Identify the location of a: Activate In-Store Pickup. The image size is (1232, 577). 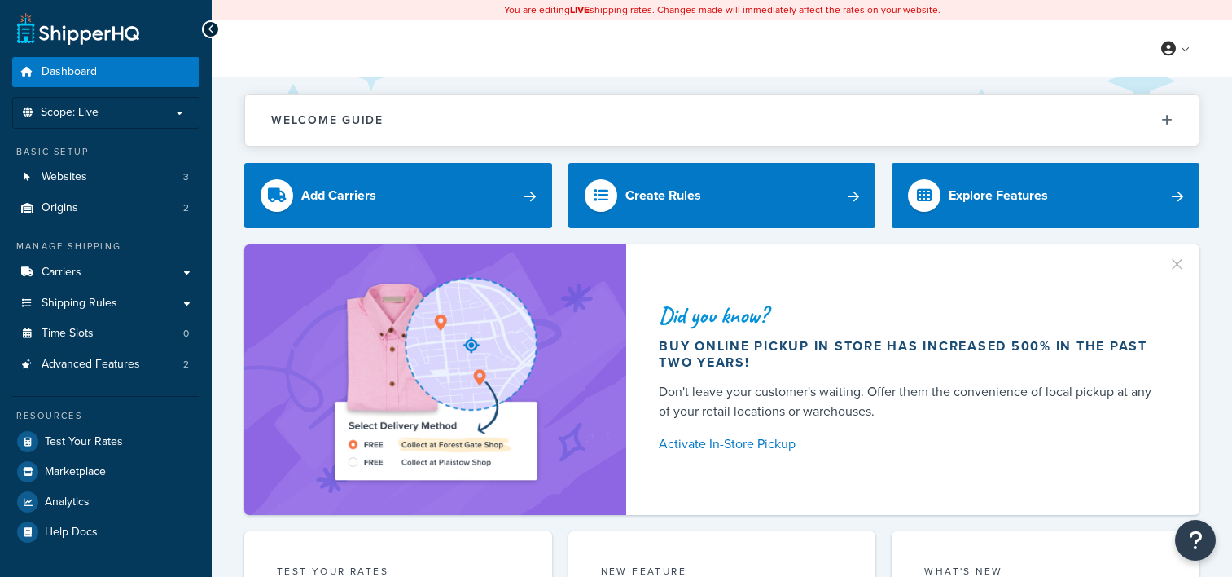
(910, 444).